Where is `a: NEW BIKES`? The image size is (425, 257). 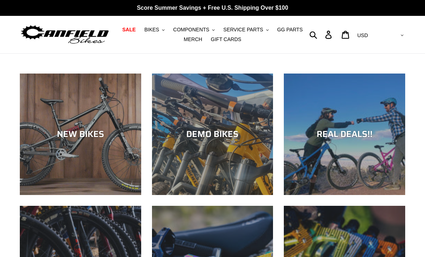 a: NEW BIKES is located at coordinates (80, 134).